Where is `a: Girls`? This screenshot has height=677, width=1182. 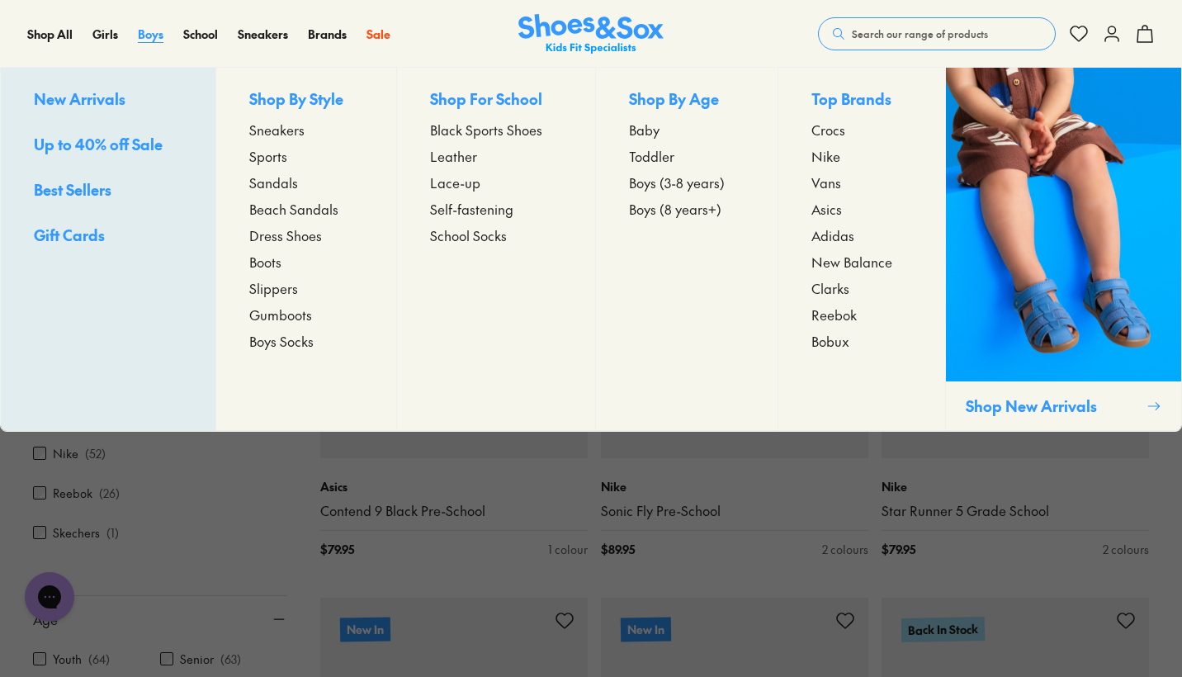
a: Girls is located at coordinates (105, 34).